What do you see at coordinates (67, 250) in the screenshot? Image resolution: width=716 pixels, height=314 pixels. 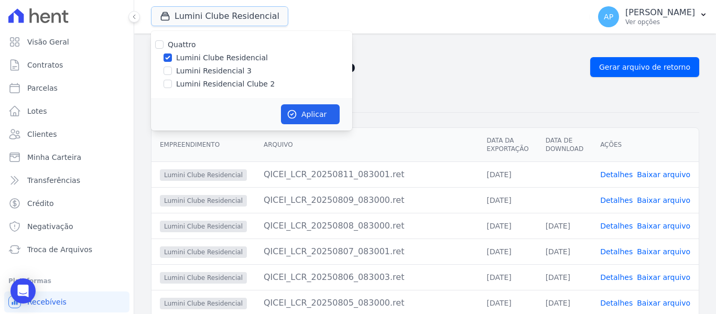 I see `a: Troca de Arquivos` at bounding box center [67, 250].